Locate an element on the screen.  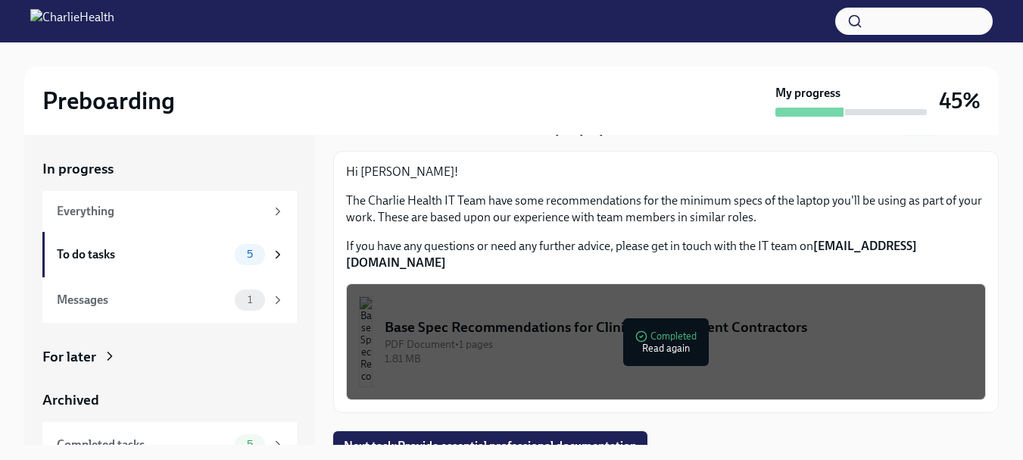
a: Archived is located at coordinates (170, 400).